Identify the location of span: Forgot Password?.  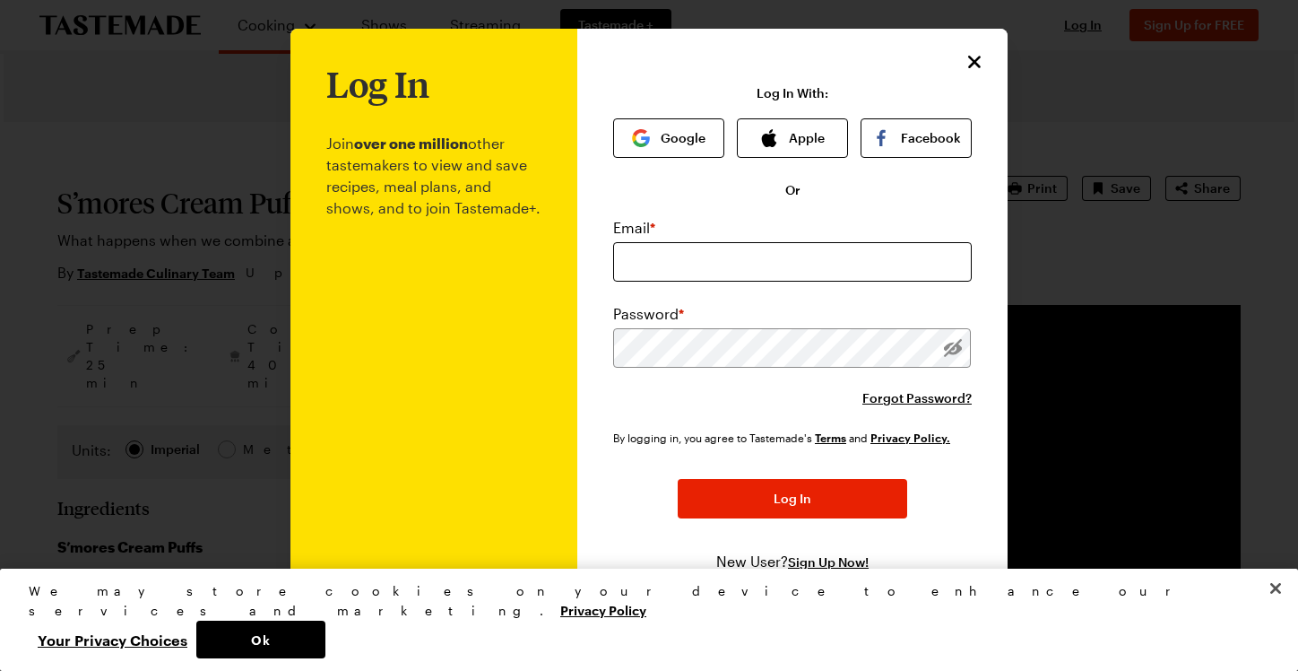
(917, 398).